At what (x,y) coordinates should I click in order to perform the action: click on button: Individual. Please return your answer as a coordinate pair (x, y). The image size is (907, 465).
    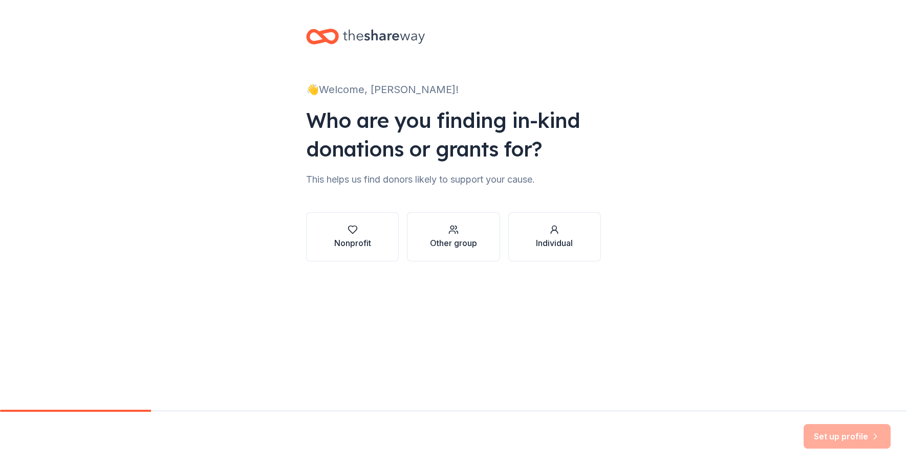
    Looking at the image, I should click on (555, 237).